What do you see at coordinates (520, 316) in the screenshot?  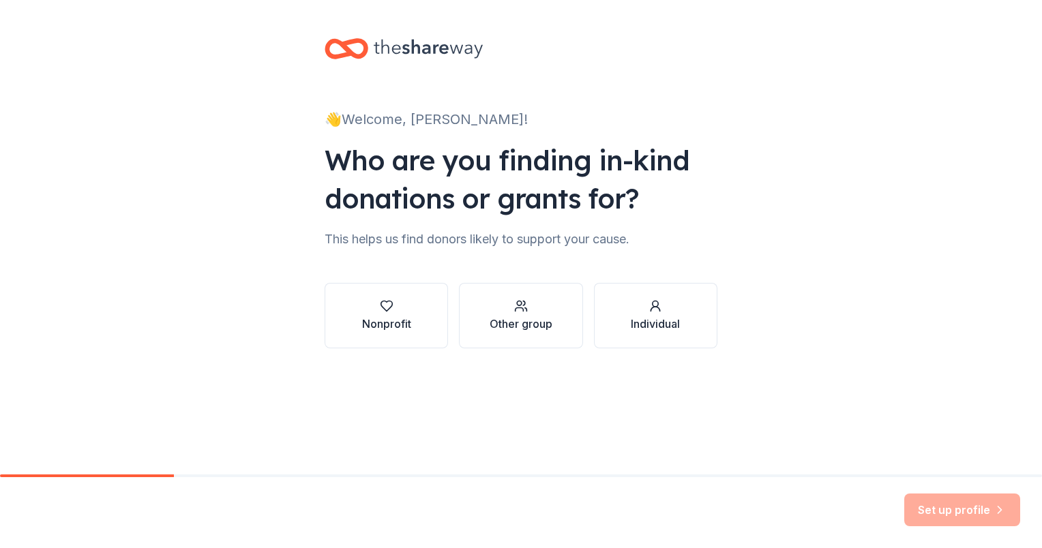 I see `button: Other group` at bounding box center [520, 316].